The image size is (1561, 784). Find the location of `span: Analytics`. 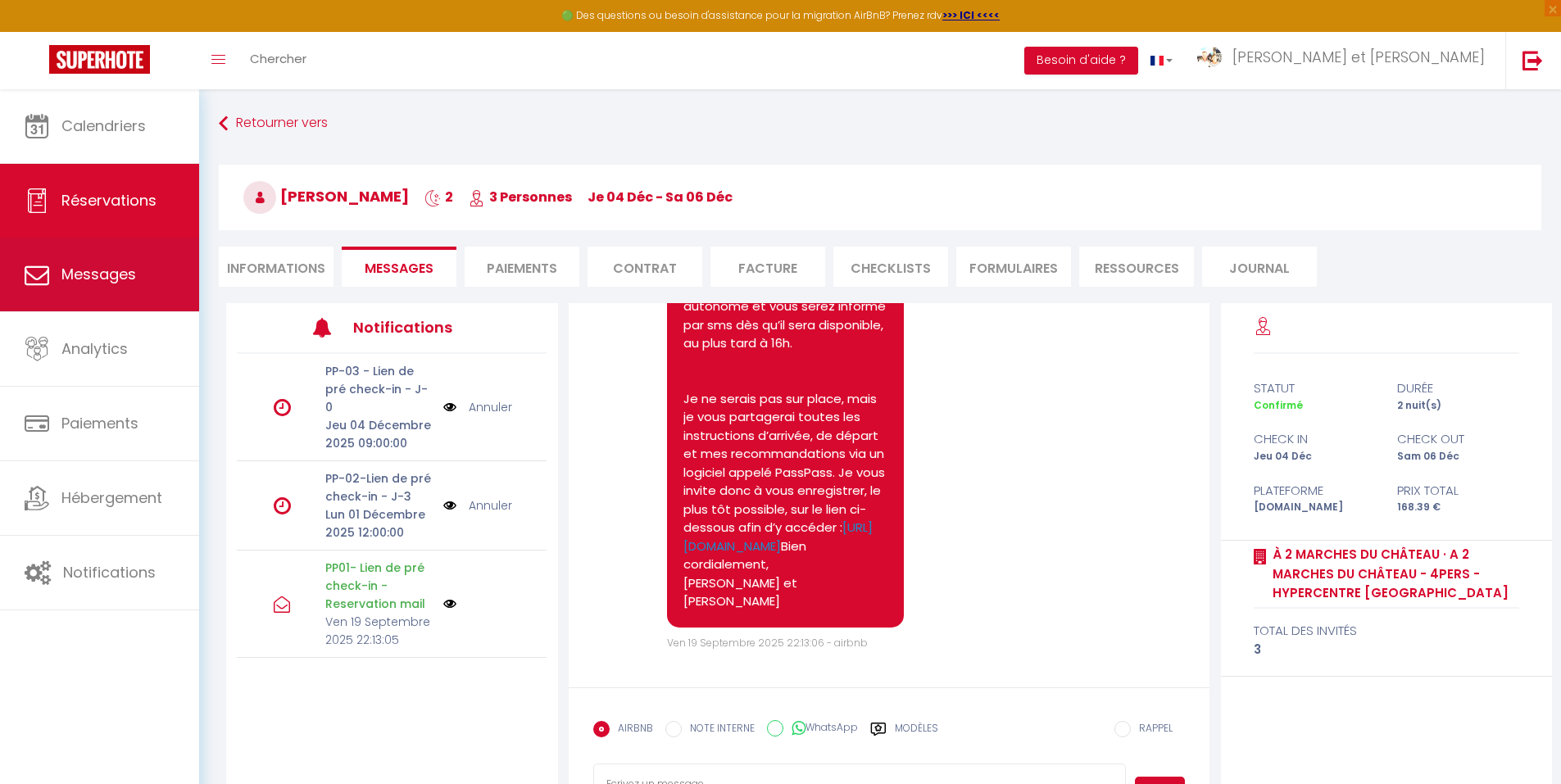

span: Analytics is located at coordinates (94, 348).